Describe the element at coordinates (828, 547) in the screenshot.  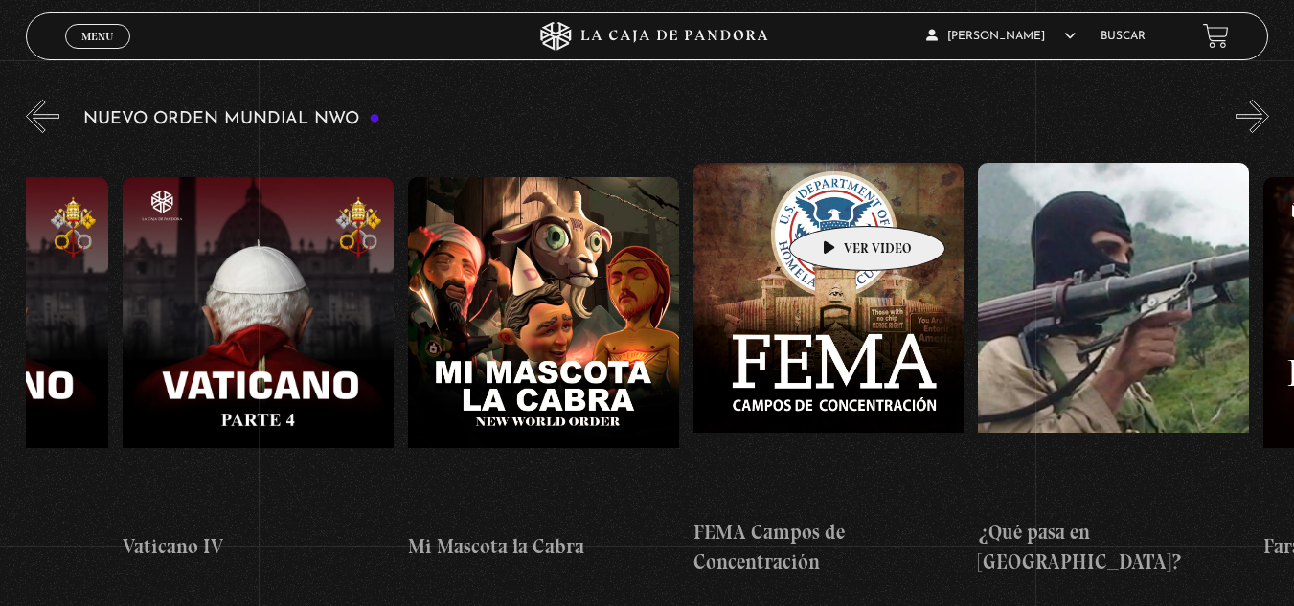
I see `h4: FEMA Campos de Concentración` at that location.